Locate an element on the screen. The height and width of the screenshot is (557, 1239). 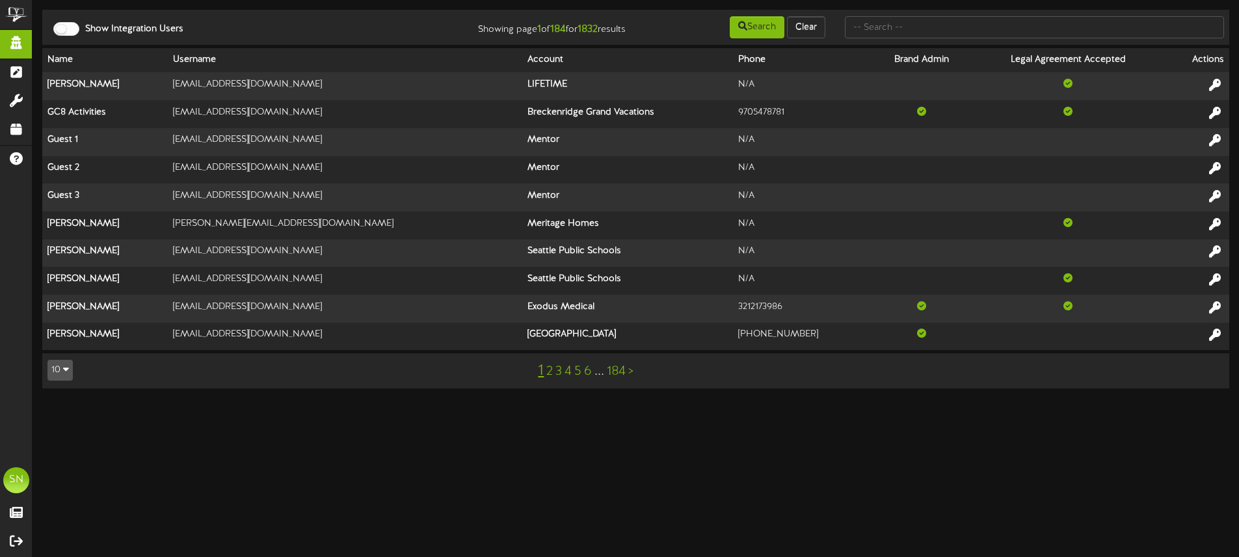
a: 184 is located at coordinates (616, 371).